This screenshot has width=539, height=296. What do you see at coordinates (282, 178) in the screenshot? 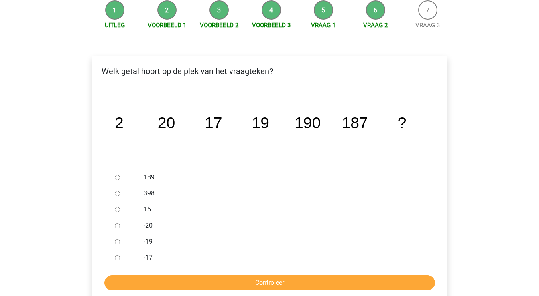
I see `label: 189` at bounding box center [282, 178].